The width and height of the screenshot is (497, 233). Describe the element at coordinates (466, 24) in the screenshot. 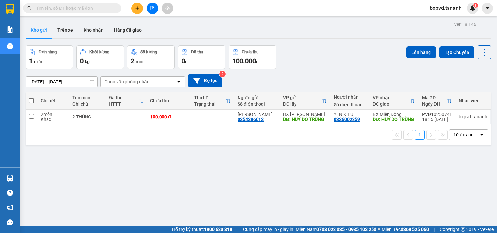

I see `div: ver 1.8.146` at that location.